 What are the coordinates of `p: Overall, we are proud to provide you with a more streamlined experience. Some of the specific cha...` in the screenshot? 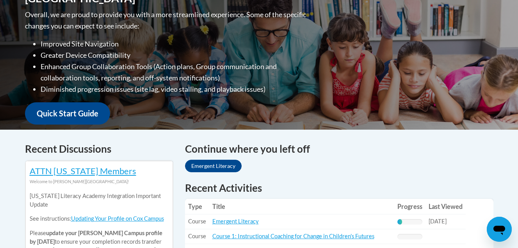 It's located at (166, 20).